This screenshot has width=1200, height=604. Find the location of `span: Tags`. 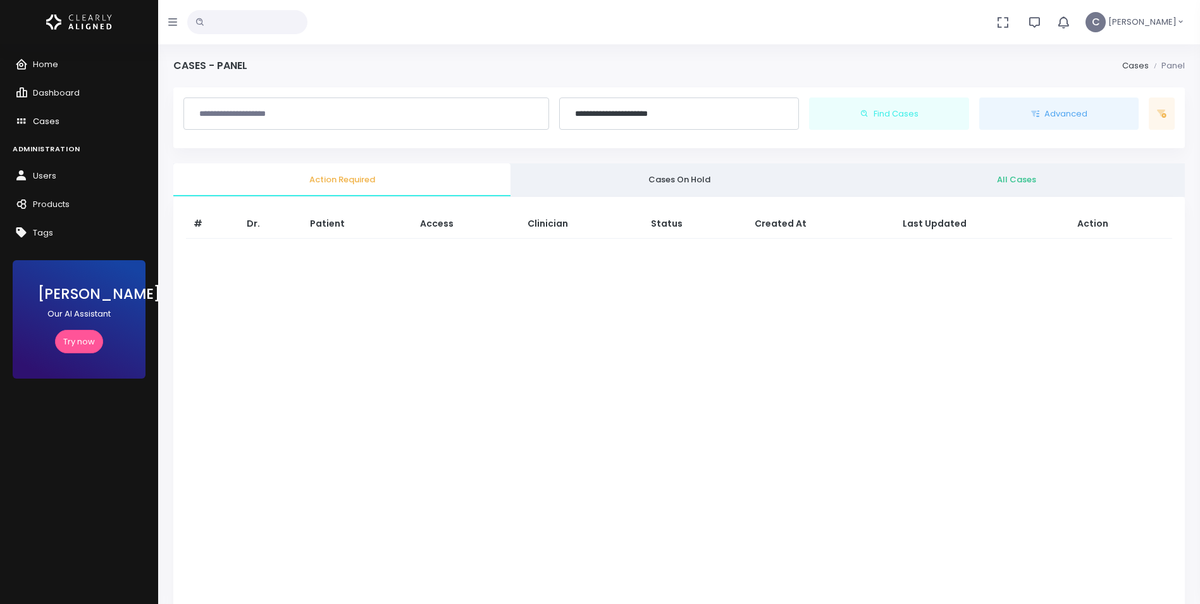

span: Tags is located at coordinates (43, 232).